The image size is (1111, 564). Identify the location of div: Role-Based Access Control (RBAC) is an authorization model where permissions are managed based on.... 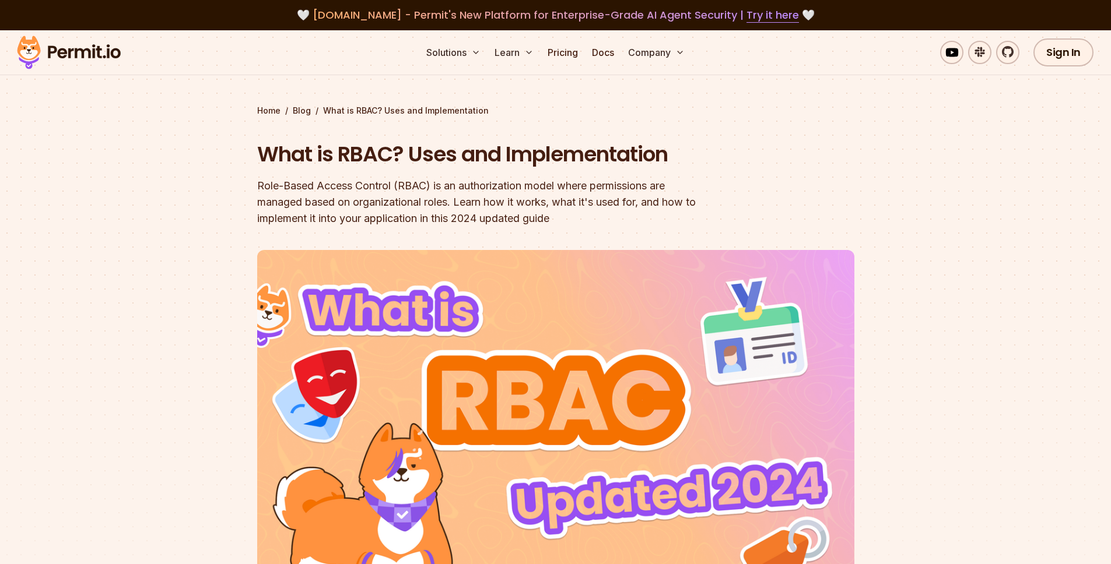
(481, 202).